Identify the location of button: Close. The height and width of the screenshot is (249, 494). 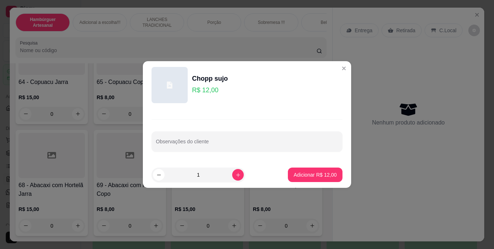
(344, 68).